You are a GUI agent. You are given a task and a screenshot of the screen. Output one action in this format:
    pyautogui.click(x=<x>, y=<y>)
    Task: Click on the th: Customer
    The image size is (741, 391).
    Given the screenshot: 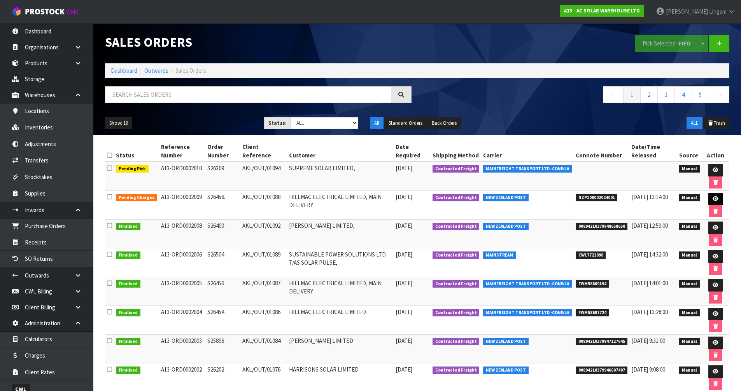 What is the action you would take?
    pyautogui.click(x=340, y=151)
    